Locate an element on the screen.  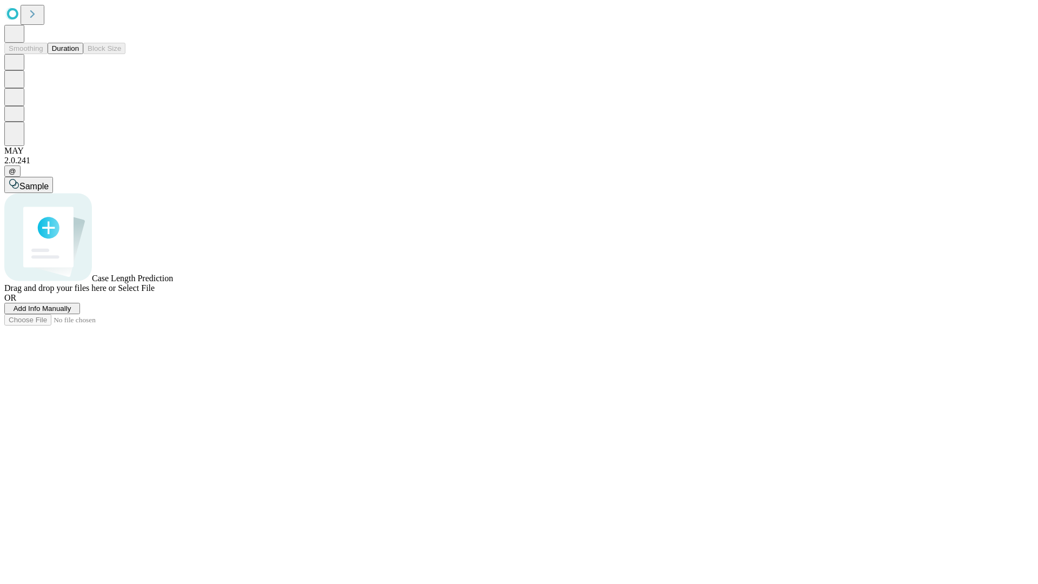
button: Block Size is located at coordinates (104, 48).